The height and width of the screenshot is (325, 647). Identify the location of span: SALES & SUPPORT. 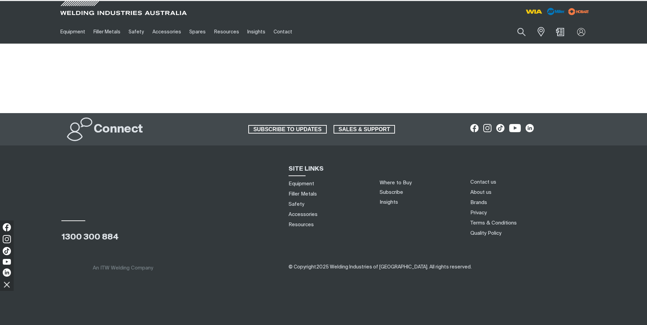
(364, 130).